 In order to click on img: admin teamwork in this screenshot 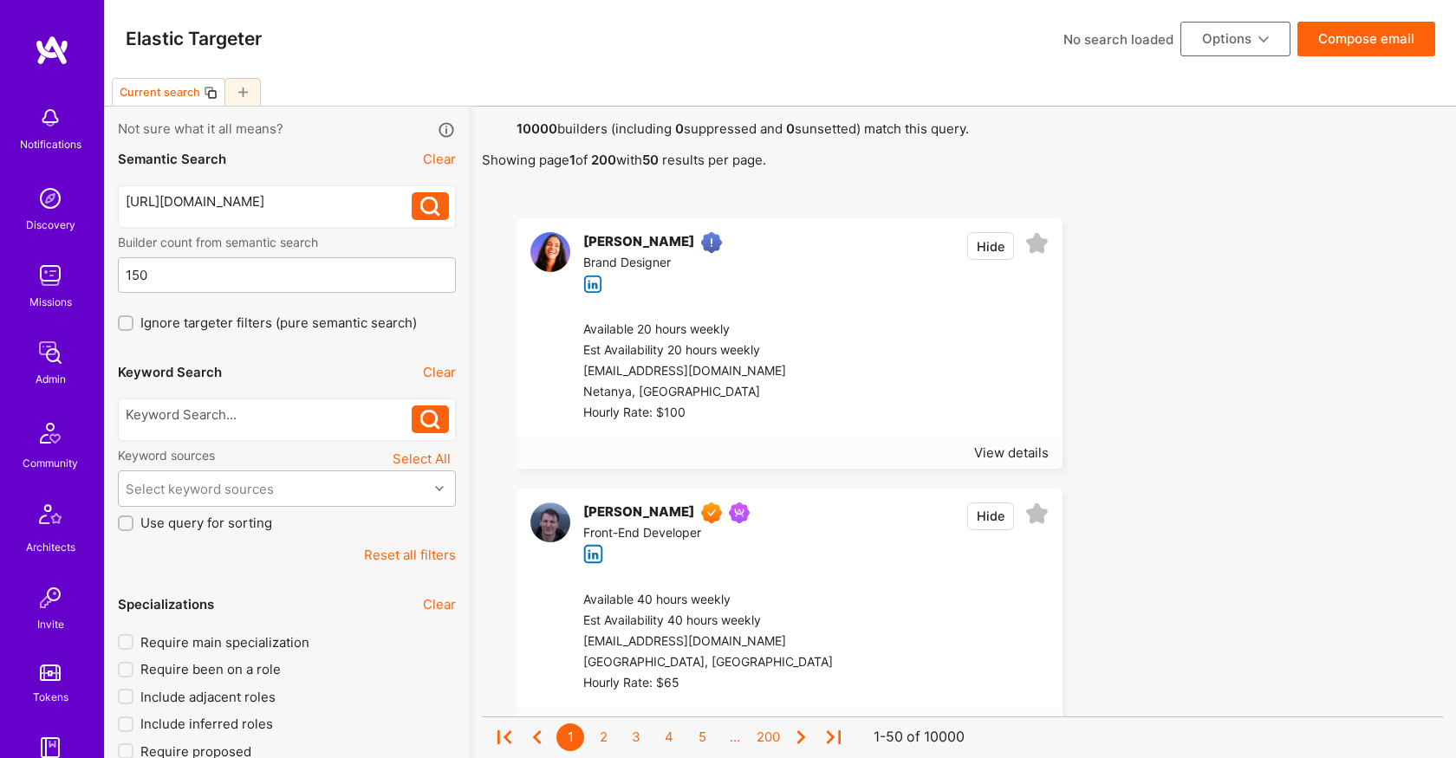, I will do `click(50, 353)`.